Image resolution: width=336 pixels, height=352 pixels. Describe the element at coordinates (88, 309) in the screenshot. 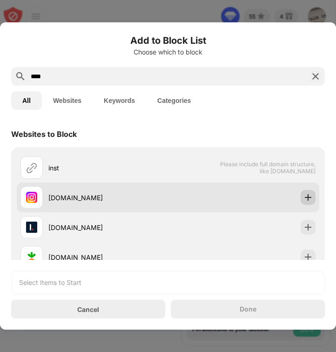

I see `div: Cancel` at that location.